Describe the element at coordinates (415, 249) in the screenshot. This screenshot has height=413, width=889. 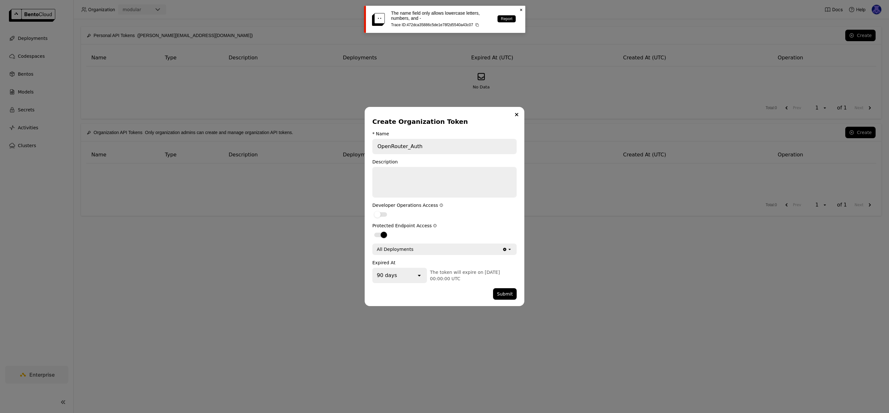
I see `input: Selected All Deployments.` at that location.